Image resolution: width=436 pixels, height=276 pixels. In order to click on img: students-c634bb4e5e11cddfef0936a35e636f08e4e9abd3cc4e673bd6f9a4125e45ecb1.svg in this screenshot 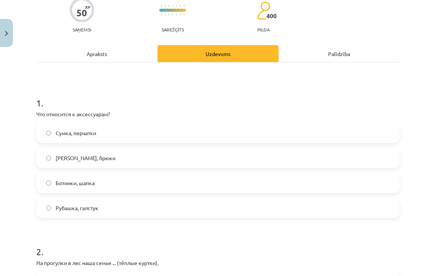, I will do `click(263, 11)`.